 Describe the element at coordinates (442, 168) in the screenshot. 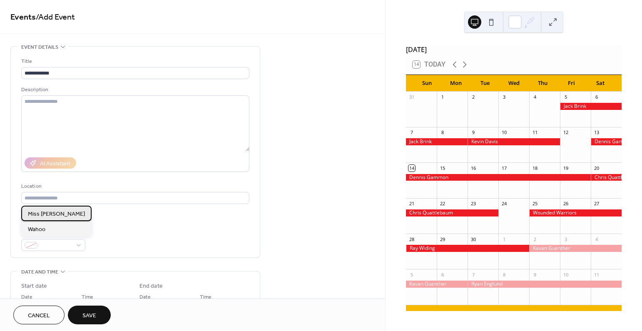

I see `div: 15` at that location.